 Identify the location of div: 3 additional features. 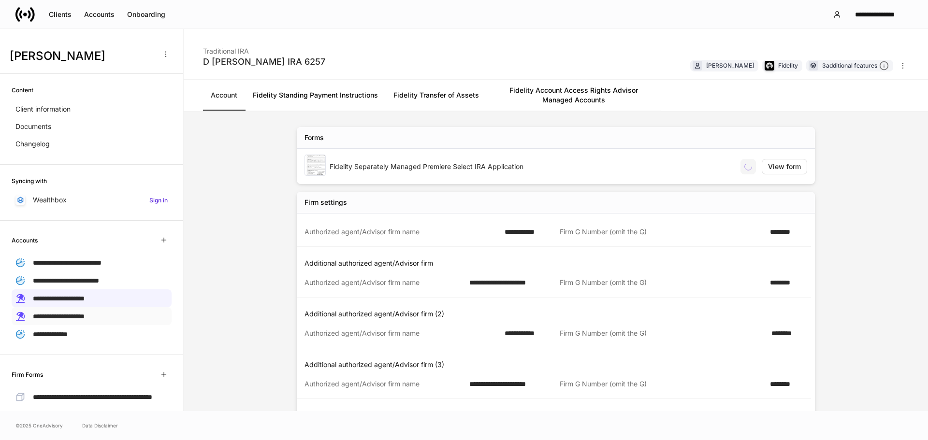
(855, 66).